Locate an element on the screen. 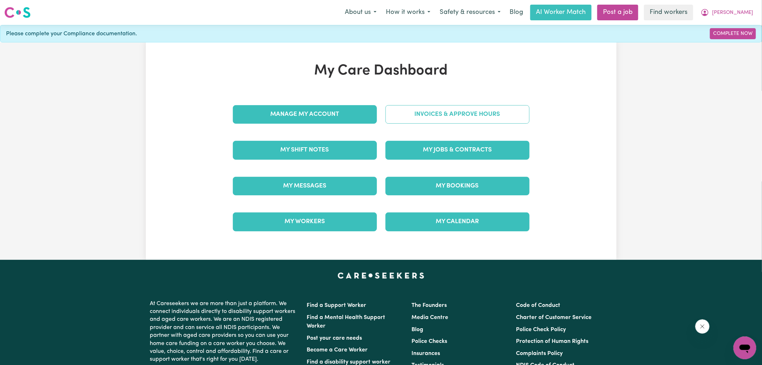 The height and width of the screenshot is (365, 762). button: My Account is located at coordinates (727, 12).